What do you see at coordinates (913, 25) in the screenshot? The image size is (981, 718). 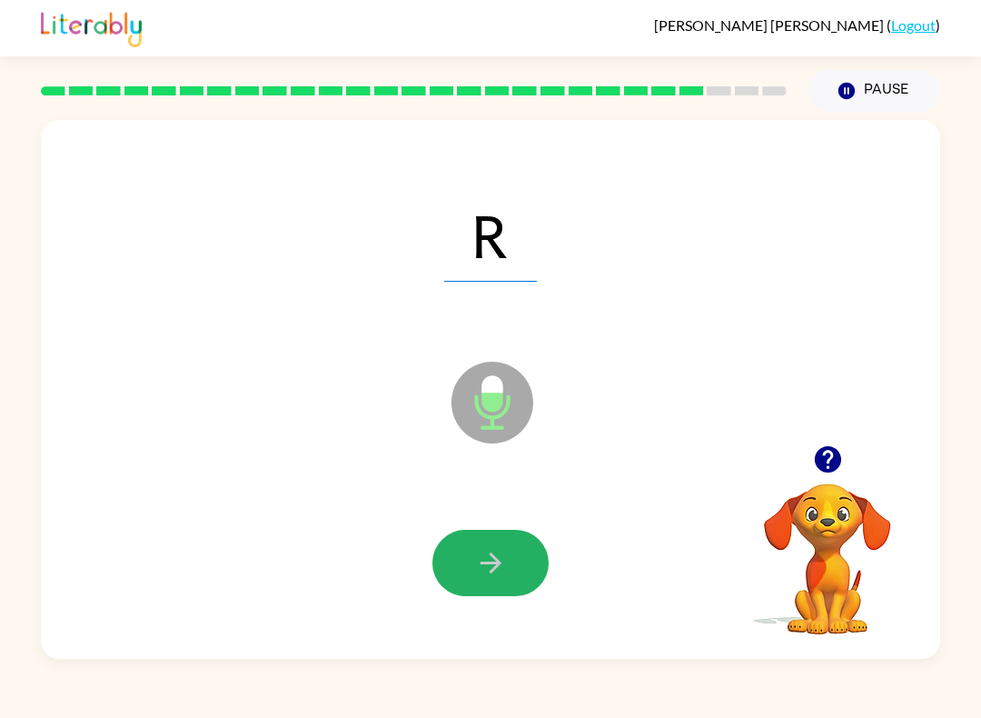 I see `a: Logout` at bounding box center [913, 25].